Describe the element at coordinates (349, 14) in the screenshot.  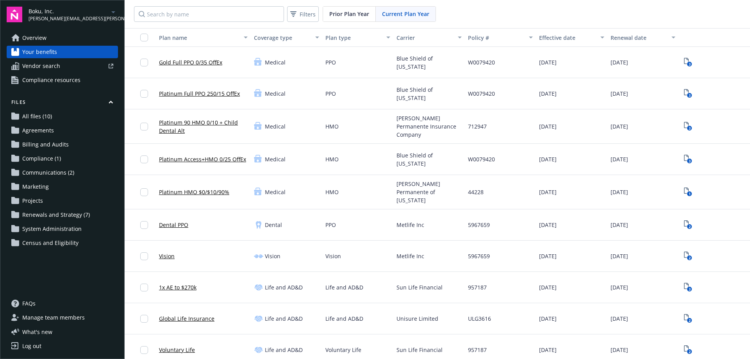
I see `span: Prior Plan Year` at that location.